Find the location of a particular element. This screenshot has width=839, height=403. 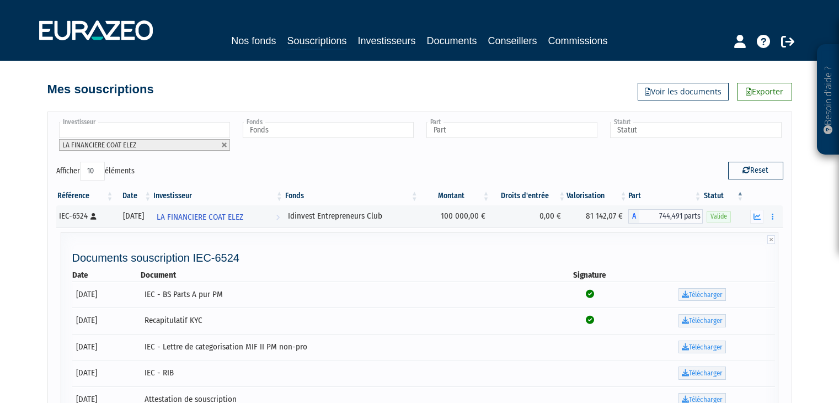

a: Commissions is located at coordinates (578, 41).